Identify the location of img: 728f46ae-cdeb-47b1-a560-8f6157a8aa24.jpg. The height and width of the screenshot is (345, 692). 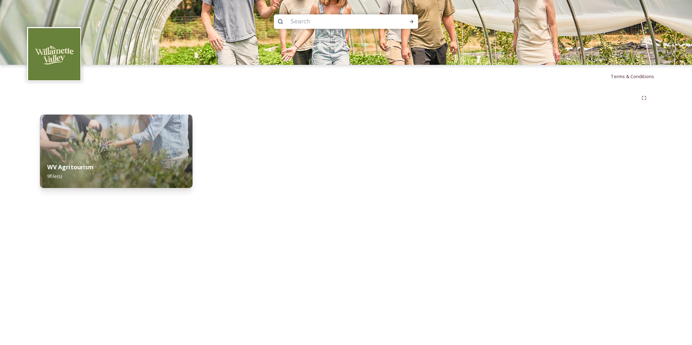
(116, 151).